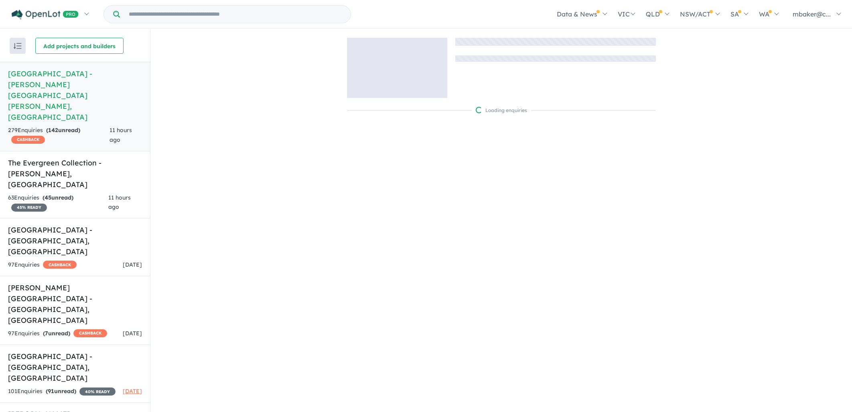  I want to click on div: 279 Enquir ies, so click(59, 135).